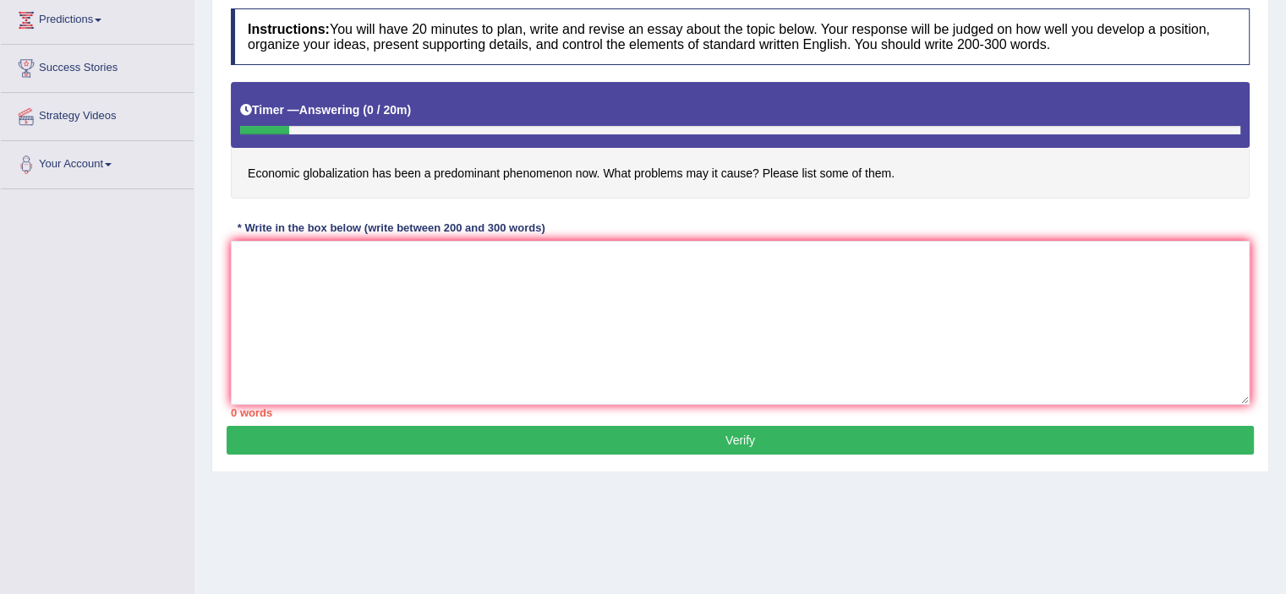 The height and width of the screenshot is (594, 1286). Describe the element at coordinates (740, 440) in the screenshot. I see `button: Verify` at that location.